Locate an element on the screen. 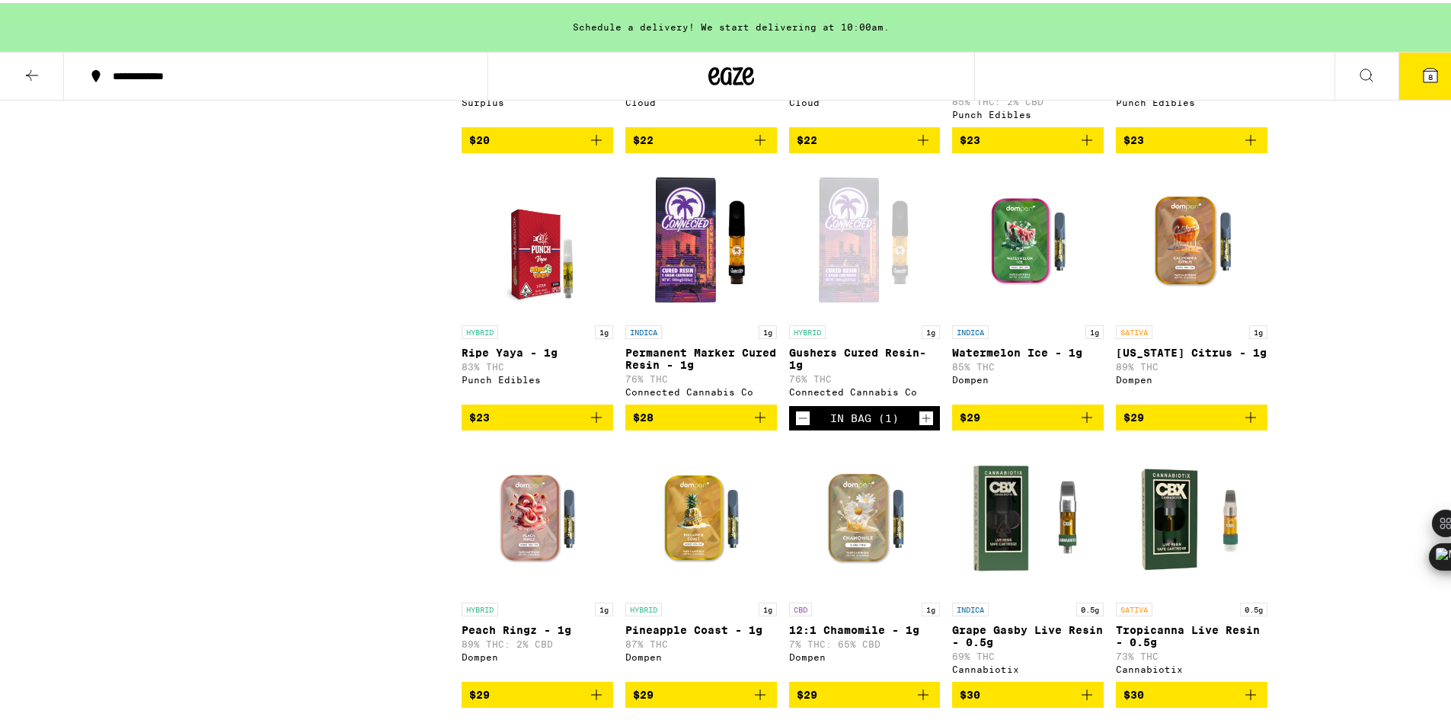 Image resolution: width=1451 pixels, height=720 pixels. p: Permanent Marker Cured Resin - 1g is located at coordinates (701, 356).